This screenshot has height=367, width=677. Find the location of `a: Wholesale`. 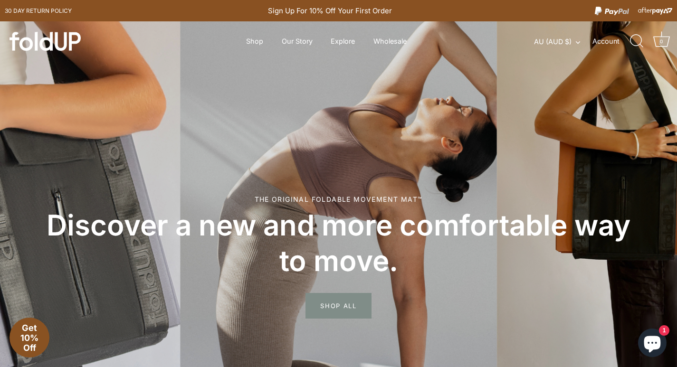

a: Wholesale is located at coordinates (390, 41).